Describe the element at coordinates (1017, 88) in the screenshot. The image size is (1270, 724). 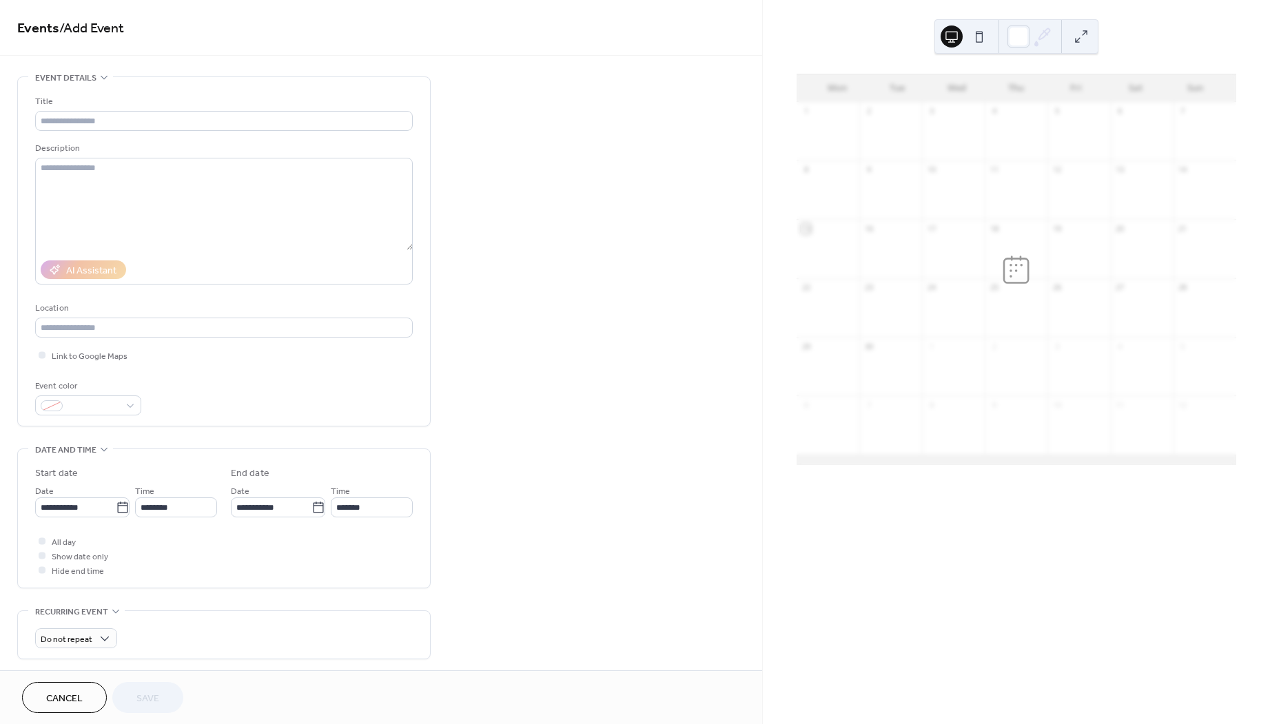
I see `div: Thu` at that location.